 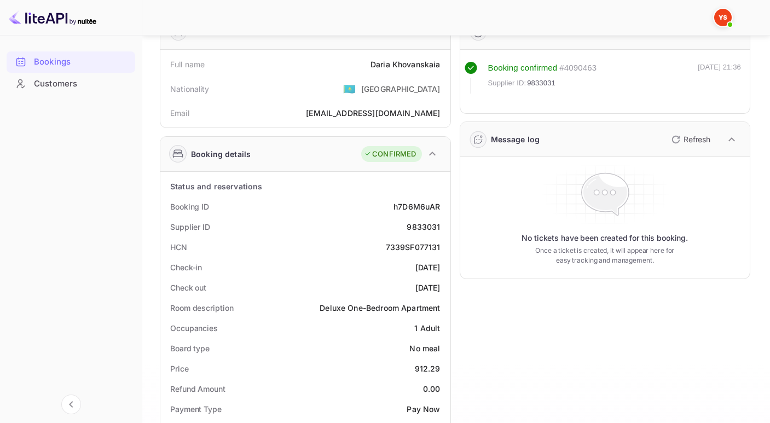 I want to click on div: 912.29, so click(x=428, y=368).